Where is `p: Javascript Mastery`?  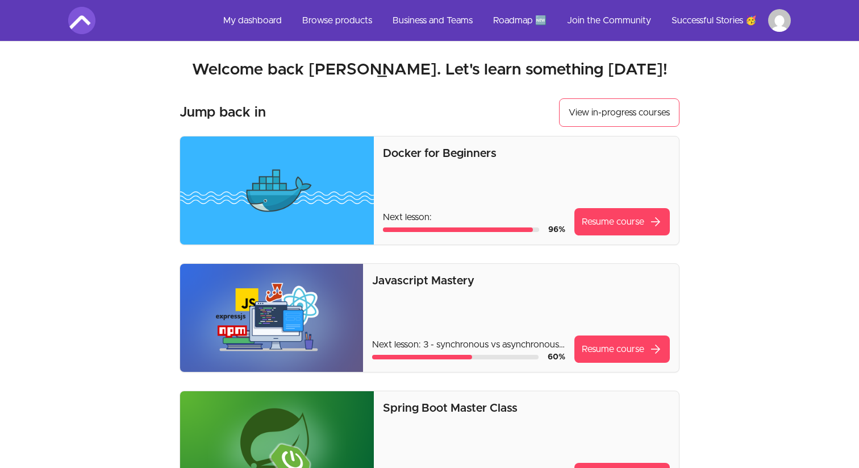
p: Javascript Mastery is located at coordinates (521, 281).